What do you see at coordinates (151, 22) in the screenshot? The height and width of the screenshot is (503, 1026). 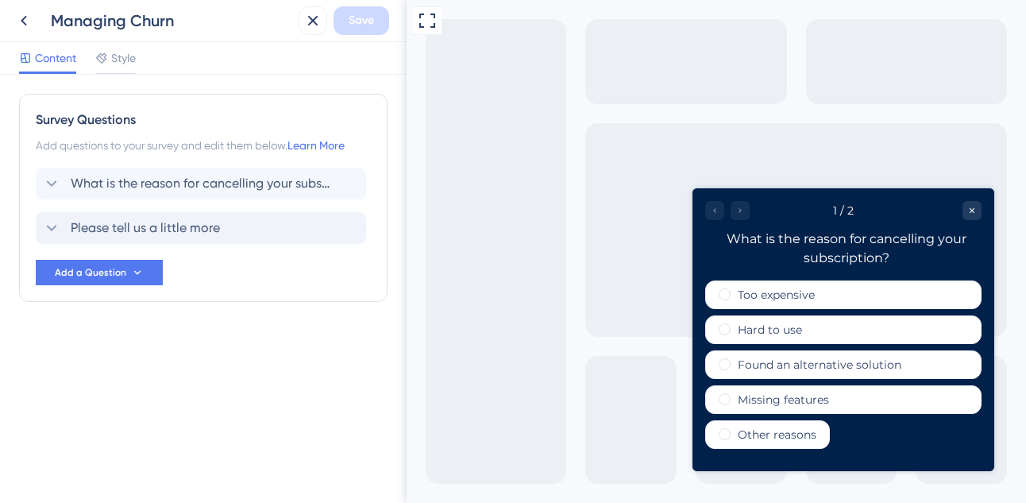 I see `span: Question 1 / 2` at bounding box center [151, 22].